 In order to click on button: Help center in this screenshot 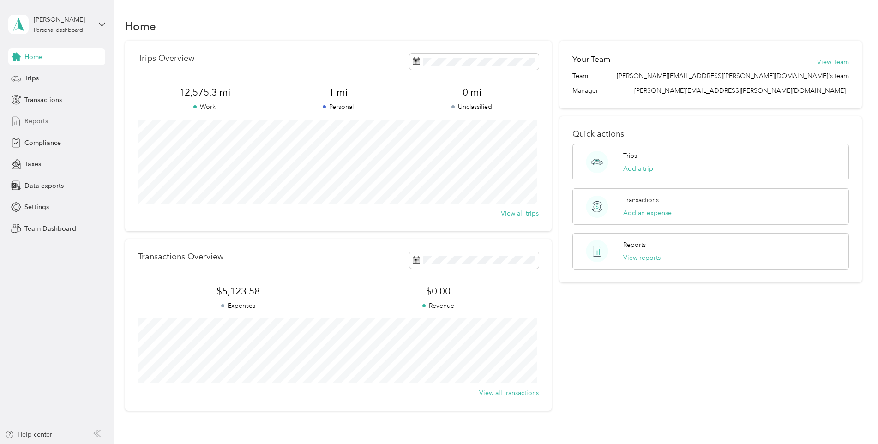, I will do `click(29, 434)`.